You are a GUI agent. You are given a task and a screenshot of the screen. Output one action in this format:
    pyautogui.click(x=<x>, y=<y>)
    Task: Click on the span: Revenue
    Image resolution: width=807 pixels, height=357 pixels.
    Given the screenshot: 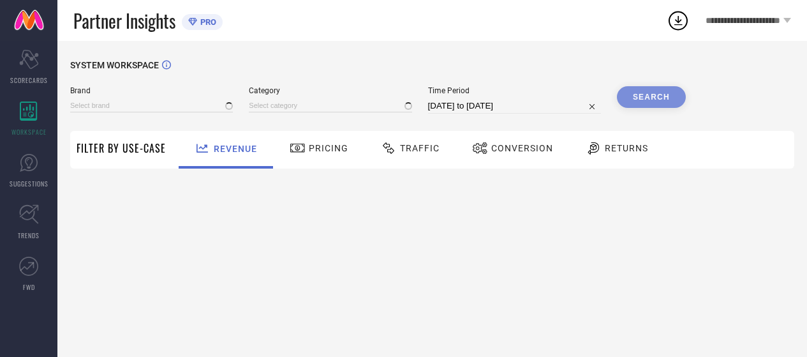 What is the action you would take?
    pyautogui.click(x=235, y=149)
    